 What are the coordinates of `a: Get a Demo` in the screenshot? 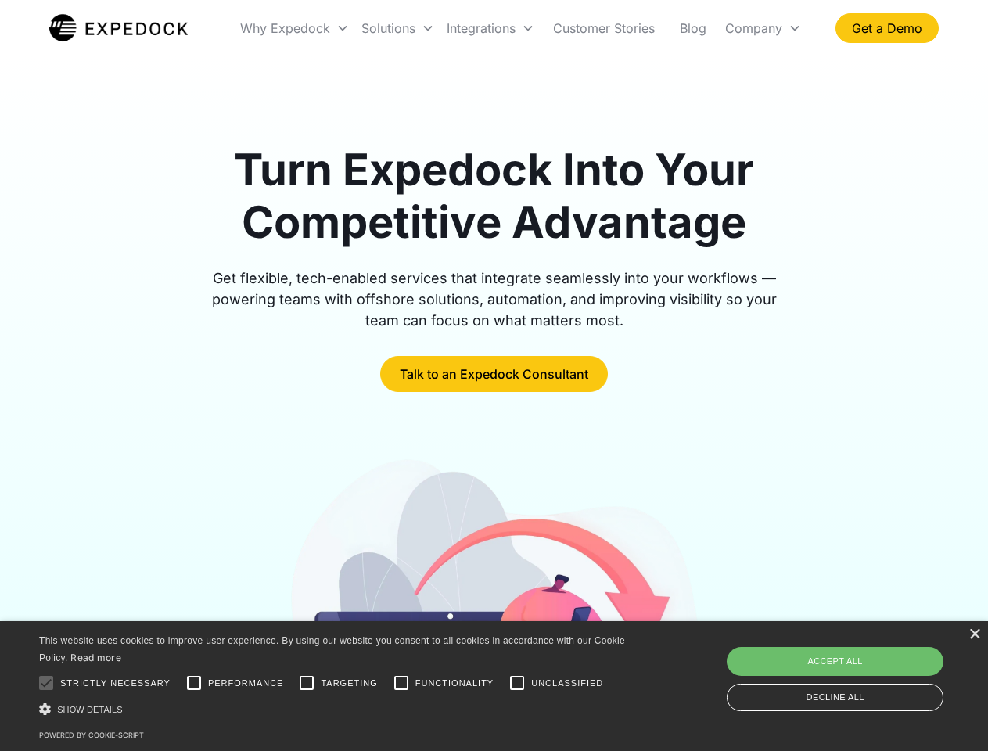 It's located at (887, 28).